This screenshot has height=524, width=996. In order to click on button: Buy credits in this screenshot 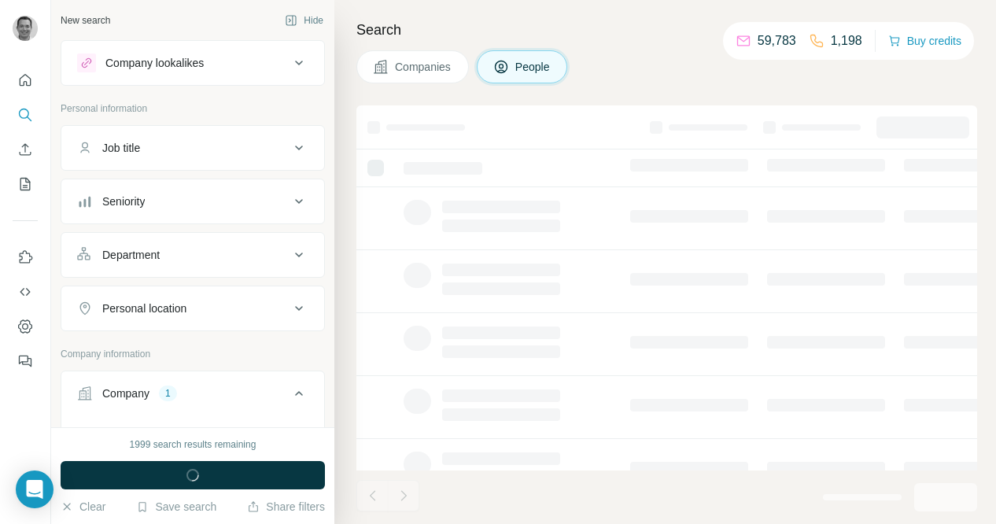, I will do `click(924, 41)`.